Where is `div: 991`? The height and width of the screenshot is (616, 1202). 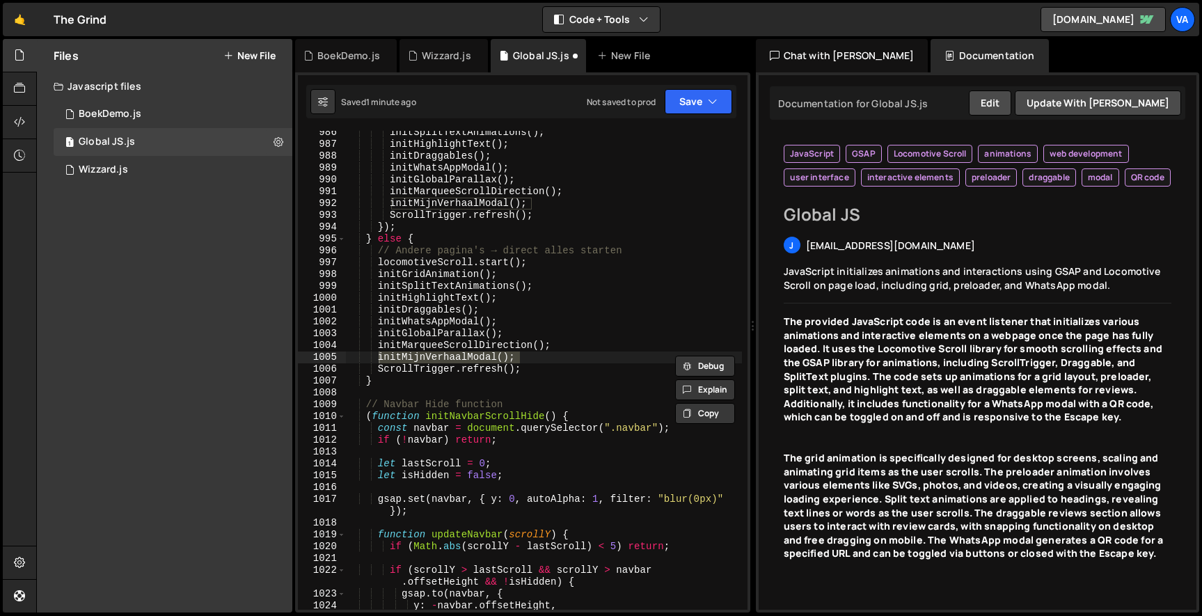 div: 991 is located at coordinates (322, 191).